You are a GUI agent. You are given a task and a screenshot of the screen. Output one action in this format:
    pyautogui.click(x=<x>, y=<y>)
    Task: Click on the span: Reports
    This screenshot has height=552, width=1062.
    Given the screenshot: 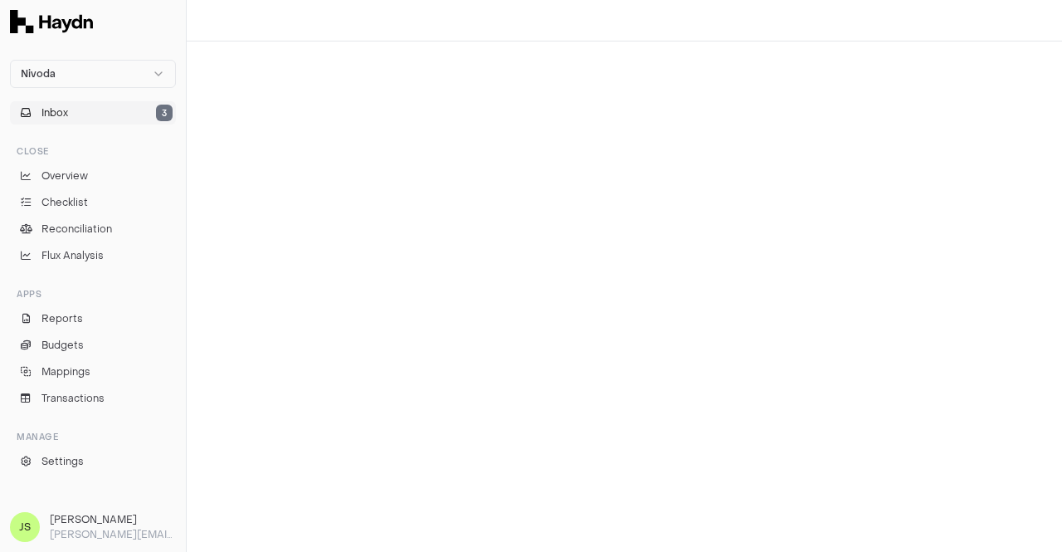 What is the action you would take?
    pyautogui.click(x=62, y=319)
    